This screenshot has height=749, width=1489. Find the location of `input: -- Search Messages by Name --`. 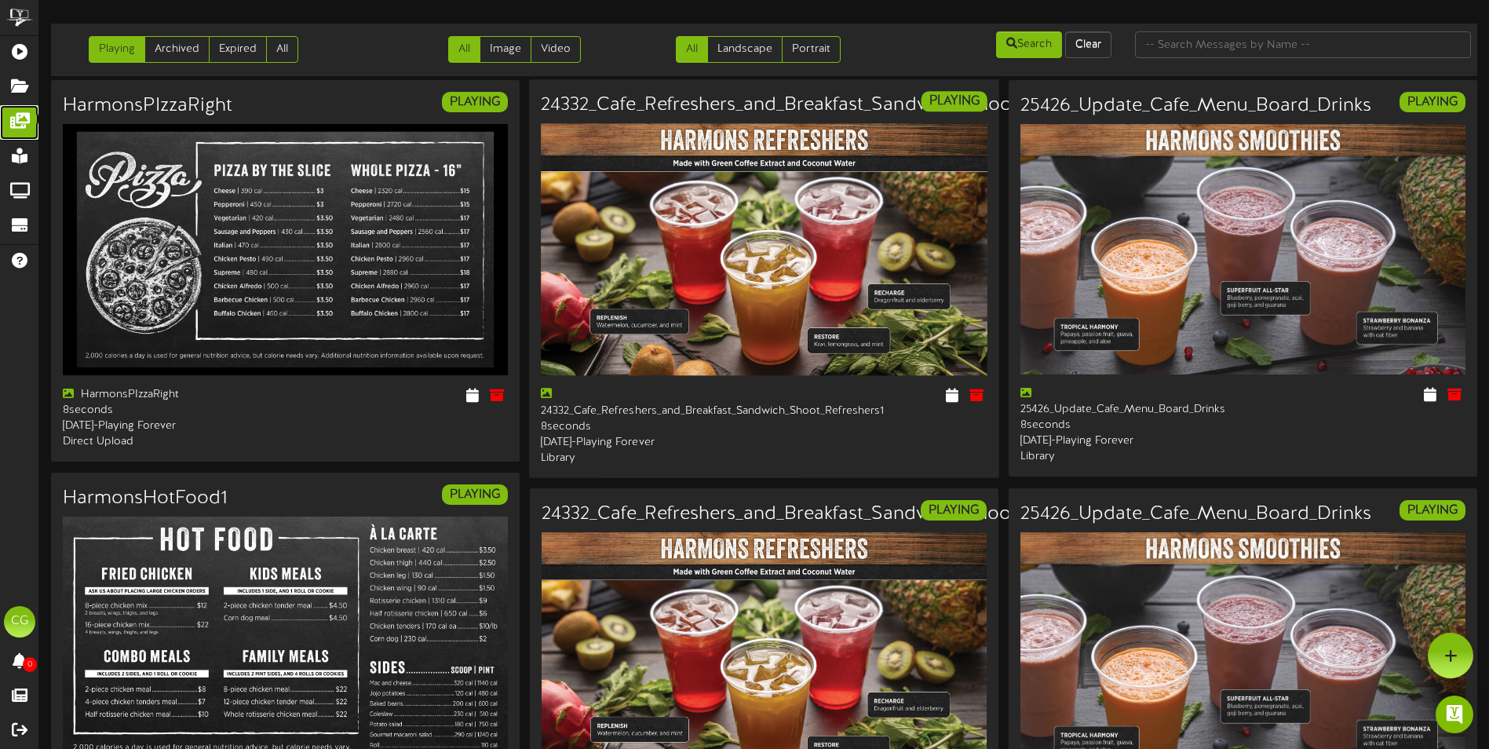

input: -- Search Messages by Name -- is located at coordinates (1303, 45).